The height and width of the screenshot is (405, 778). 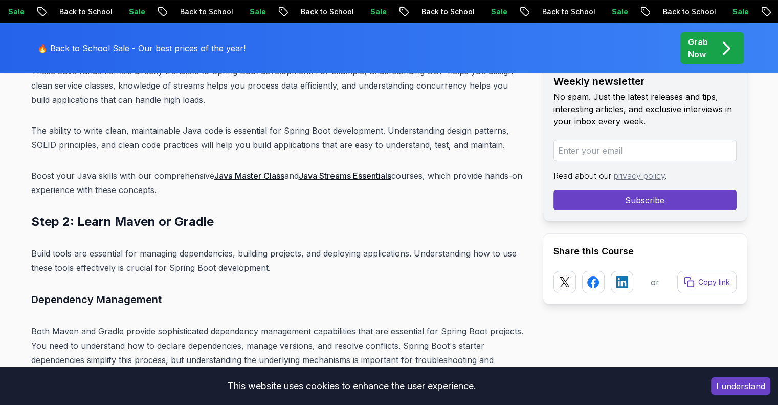 What do you see at coordinates (707, 282) in the screenshot?
I see `button: Copy link` at bounding box center [707, 282].